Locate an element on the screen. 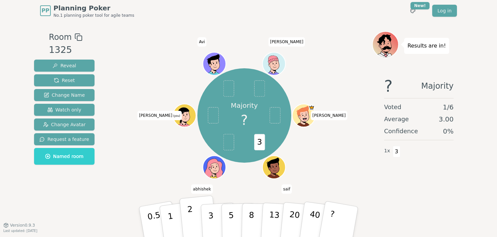  span: Change Name is located at coordinates (64, 95).